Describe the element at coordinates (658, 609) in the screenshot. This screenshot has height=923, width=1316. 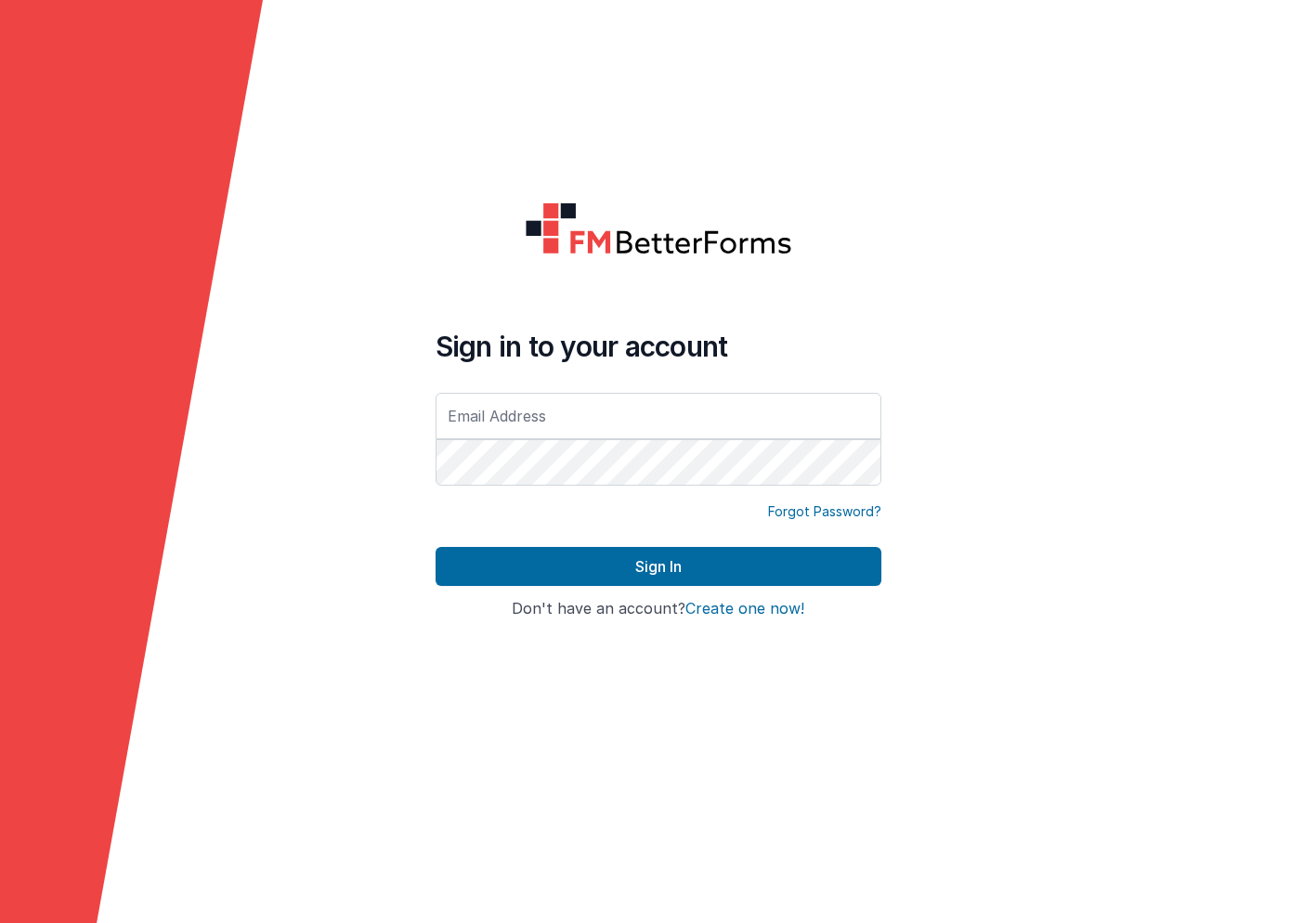
I see `h4: Don't have an account?` at that location.